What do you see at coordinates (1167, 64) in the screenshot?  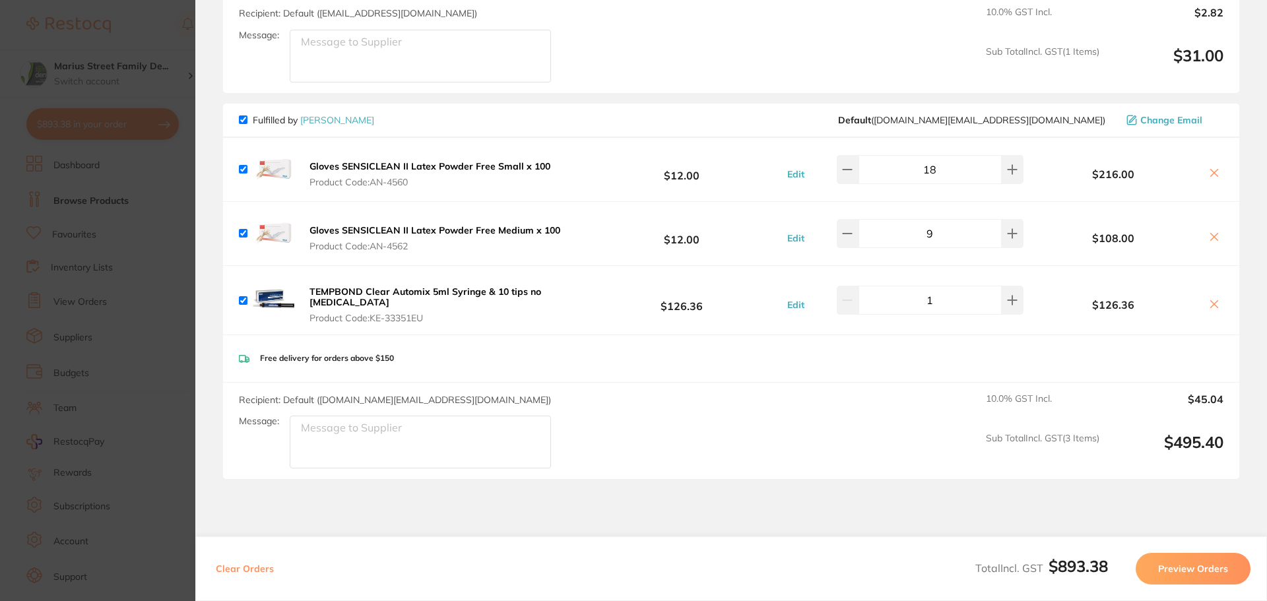 I see `output: $31.00` at bounding box center [1167, 64].